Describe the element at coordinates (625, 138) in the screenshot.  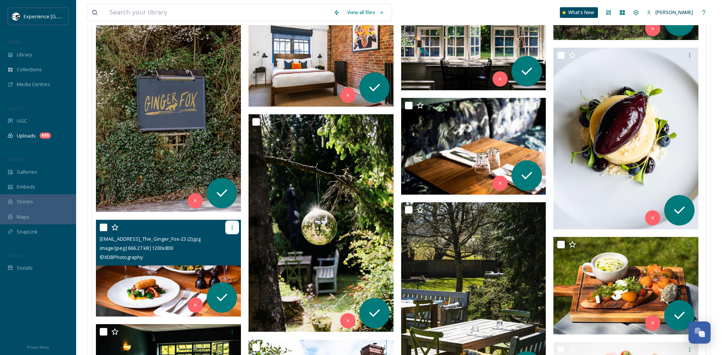
I see `img: ext_1755532853.029064_xdbphotography@gmail.com-SM-WhiteChocolateCheesecake_BlueberrySorbet_Ginger...` at that location.